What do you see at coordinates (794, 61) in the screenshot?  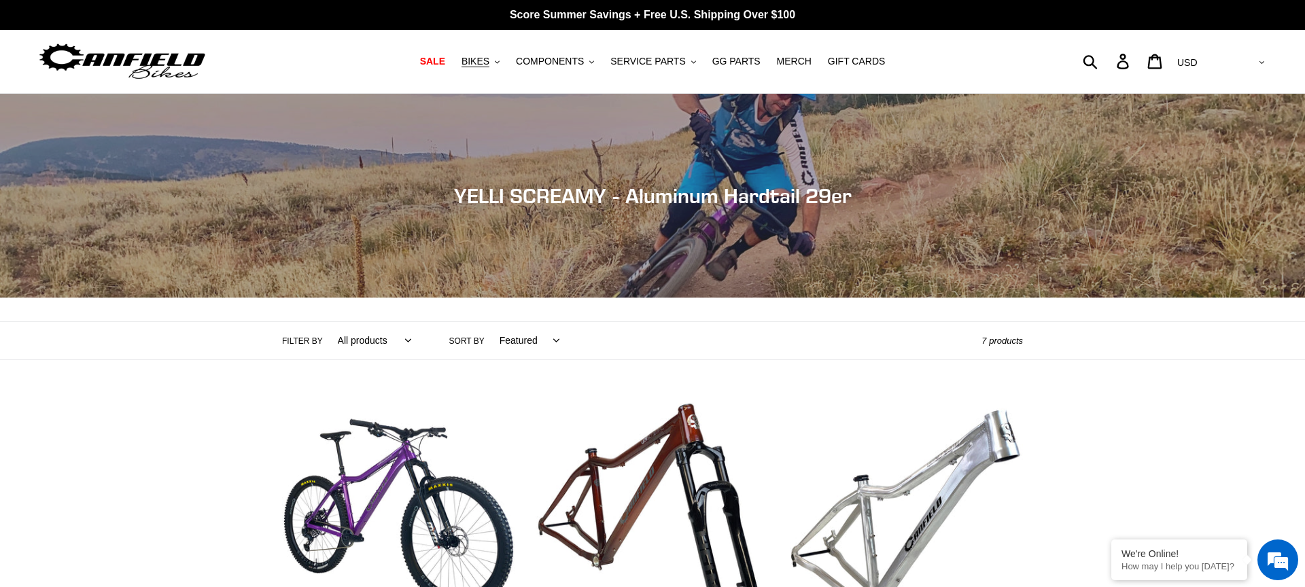 I see `a: MERCH` at bounding box center [794, 61].